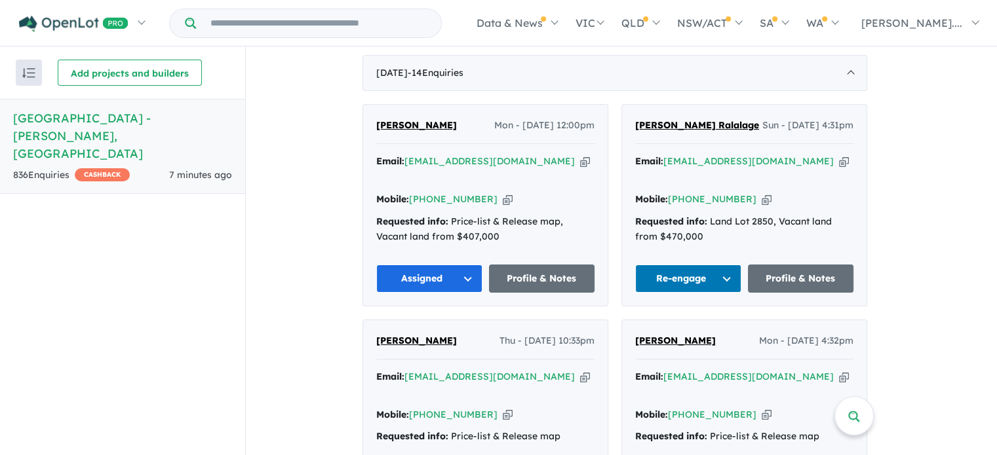  Describe the element at coordinates (201, 175) in the screenshot. I see `span: 7 minutes ago` at that location.